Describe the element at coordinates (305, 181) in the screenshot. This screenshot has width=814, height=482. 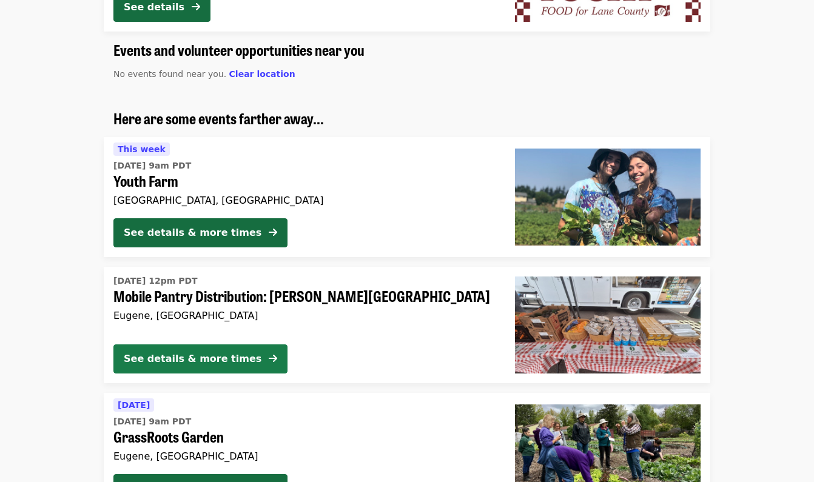
I see `span: Youth Farm` at that location.